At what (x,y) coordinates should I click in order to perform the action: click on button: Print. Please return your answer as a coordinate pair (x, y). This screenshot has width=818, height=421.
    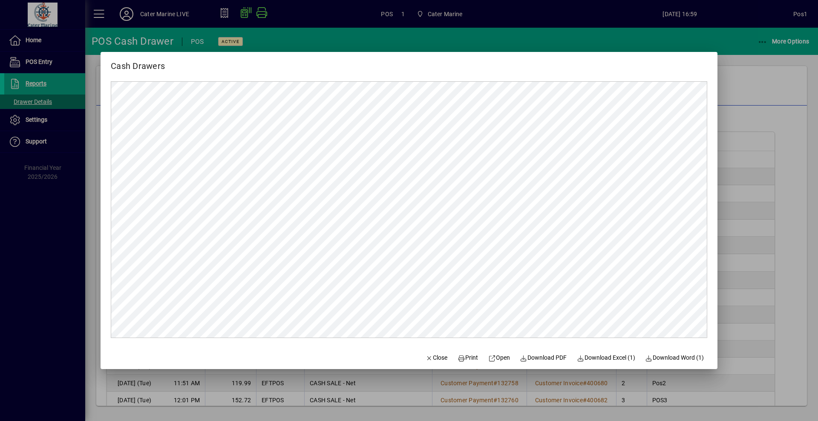
    Looking at the image, I should click on (468, 358).